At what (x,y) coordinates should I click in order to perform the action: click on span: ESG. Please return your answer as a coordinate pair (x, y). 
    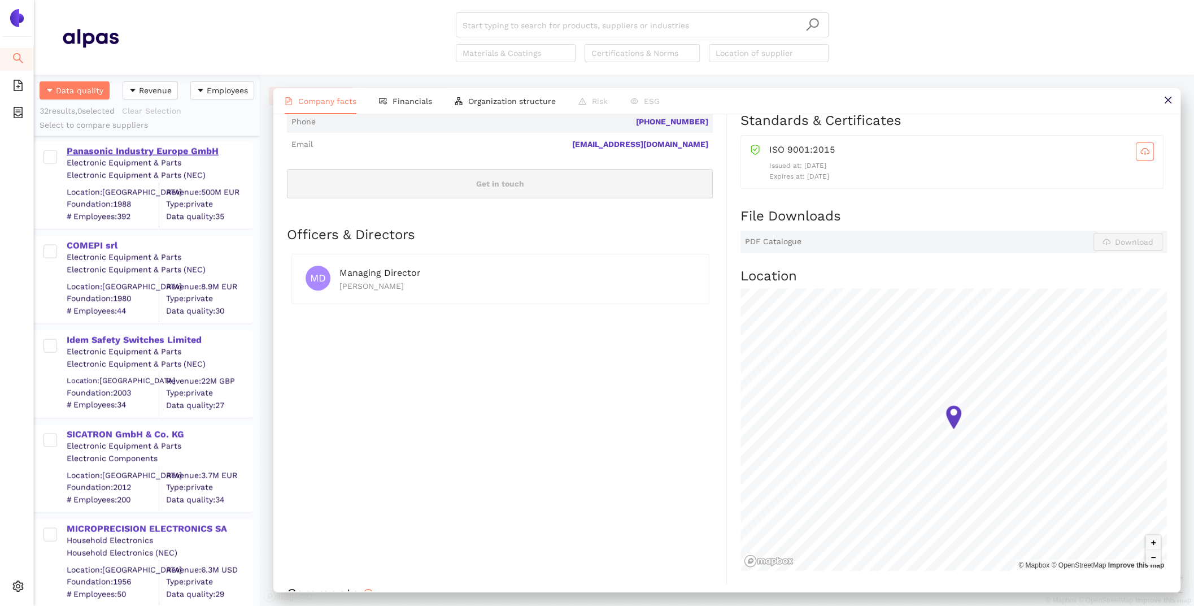
    Looking at the image, I should click on (652, 101).